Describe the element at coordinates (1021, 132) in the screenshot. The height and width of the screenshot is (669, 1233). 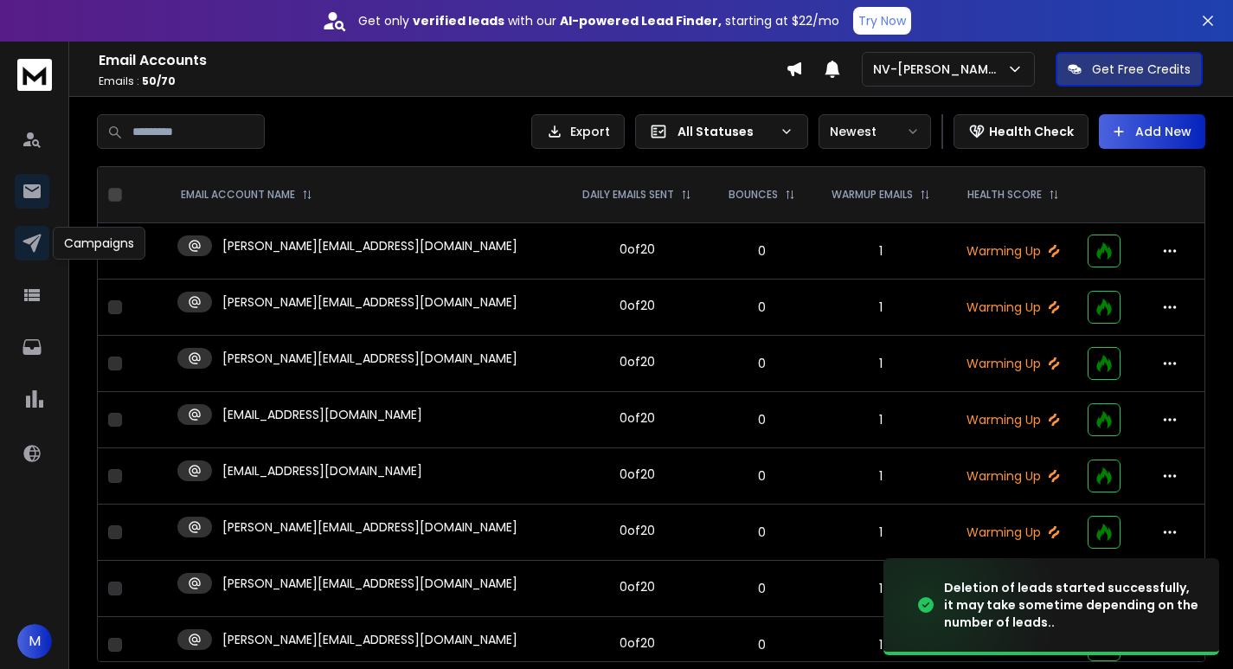
I see `button: Health Check` at that location.